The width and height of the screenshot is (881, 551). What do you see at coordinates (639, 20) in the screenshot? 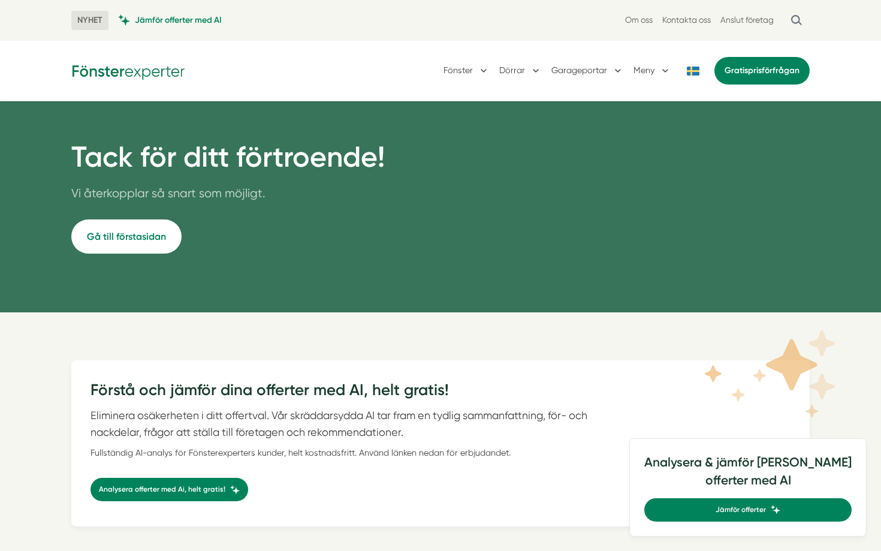
I see `a: Om oss` at bounding box center [639, 20].